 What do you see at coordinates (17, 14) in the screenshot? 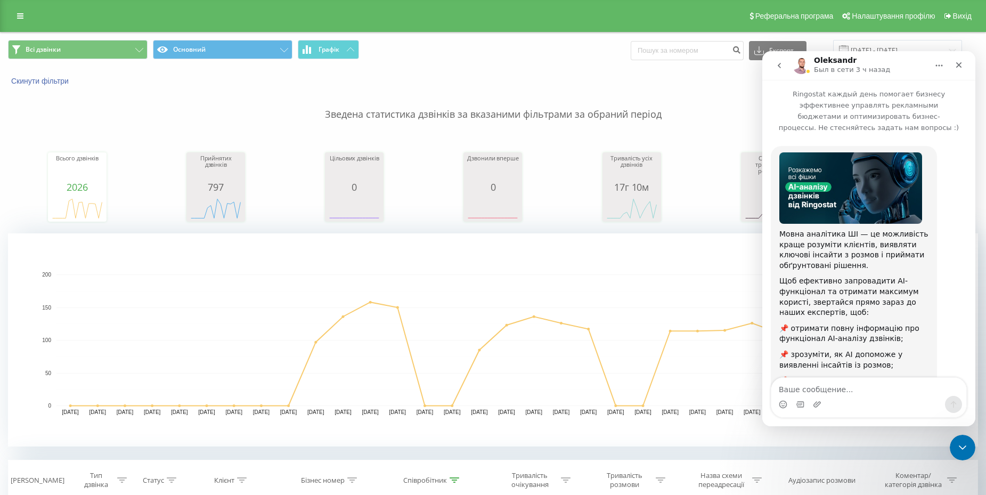
I see `button: go back` at bounding box center [17, 14].